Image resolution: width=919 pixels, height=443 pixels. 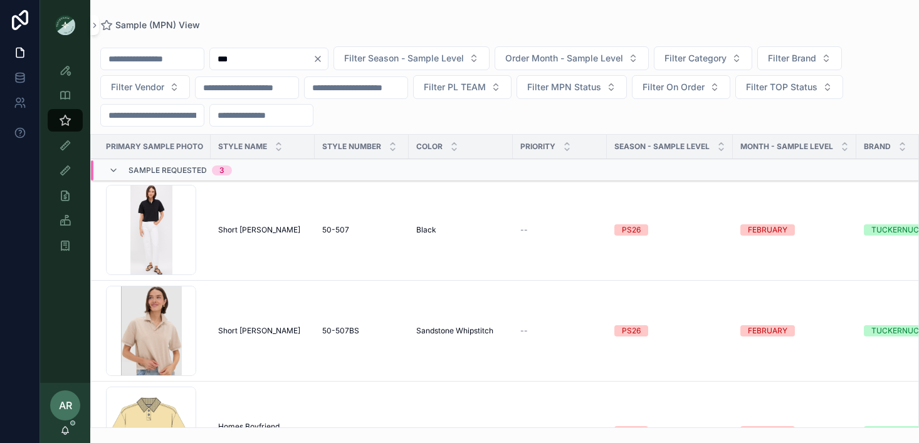 I want to click on span: Filter TOP Status, so click(x=782, y=87).